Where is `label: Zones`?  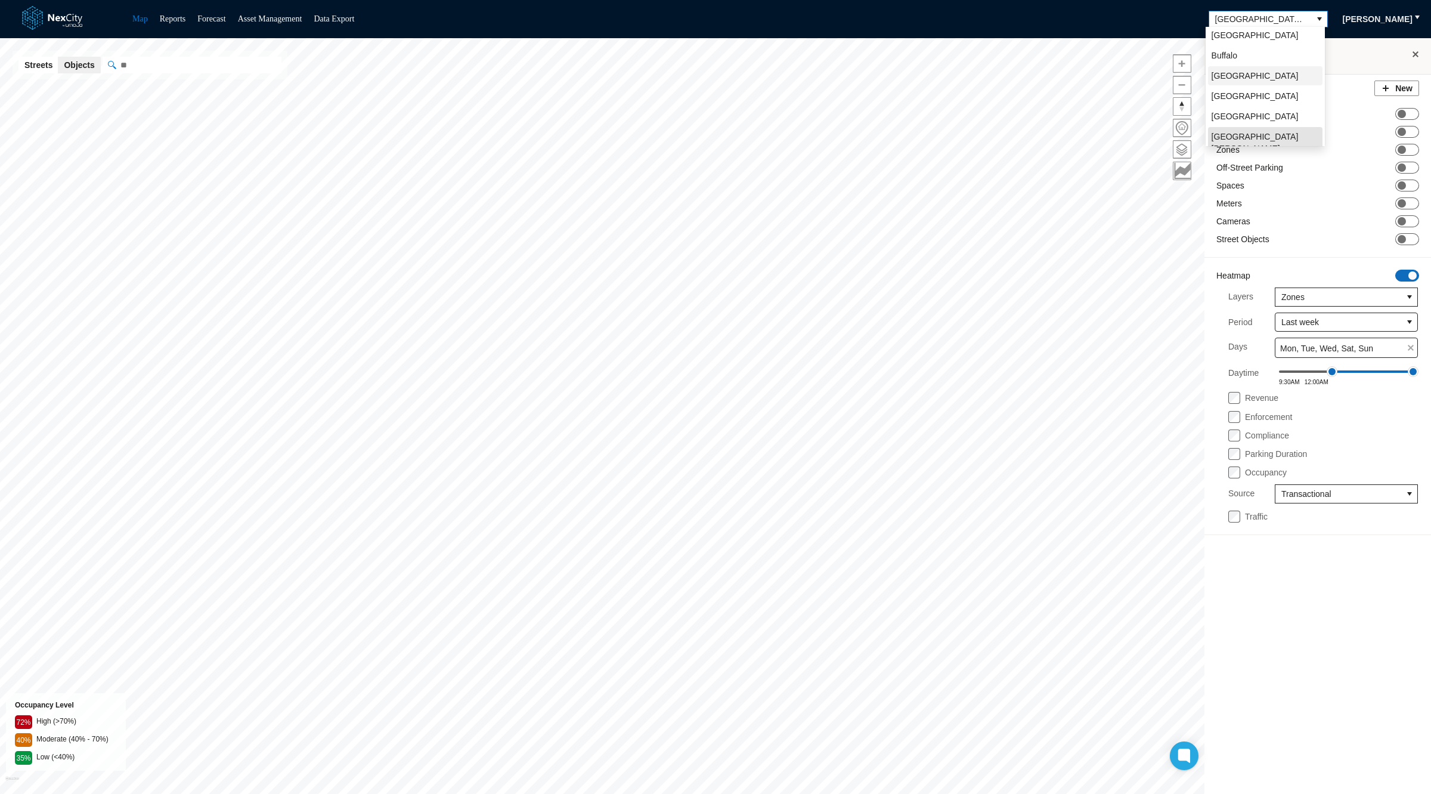 label: Zones is located at coordinates (1228, 150).